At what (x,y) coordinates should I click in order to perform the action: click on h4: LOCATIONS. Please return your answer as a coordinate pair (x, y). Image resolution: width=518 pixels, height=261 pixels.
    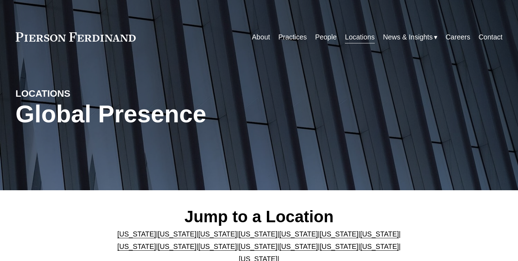
    Looking at the image, I should click on (77, 94).